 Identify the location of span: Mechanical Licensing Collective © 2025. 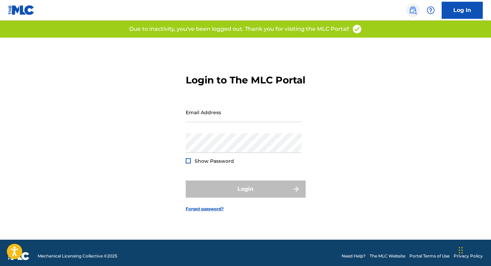
(77, 256).